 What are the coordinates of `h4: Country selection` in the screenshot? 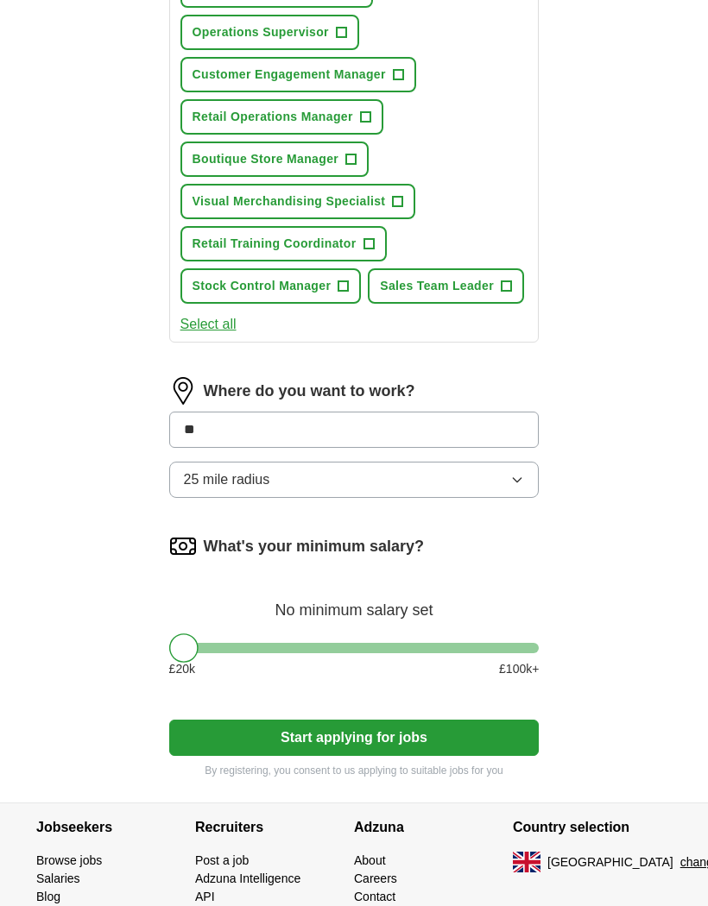 It's located at (592, 828).